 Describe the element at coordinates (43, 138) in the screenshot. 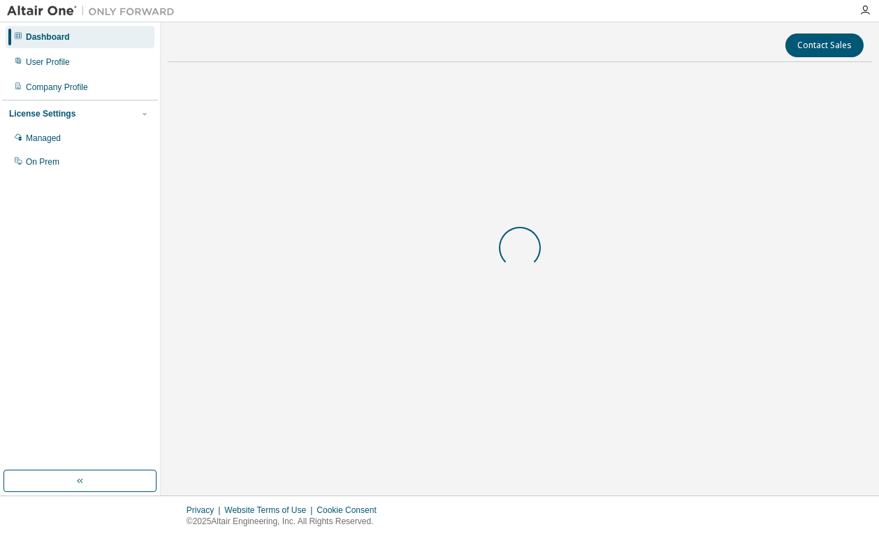

I see `div: Managed` at that location.